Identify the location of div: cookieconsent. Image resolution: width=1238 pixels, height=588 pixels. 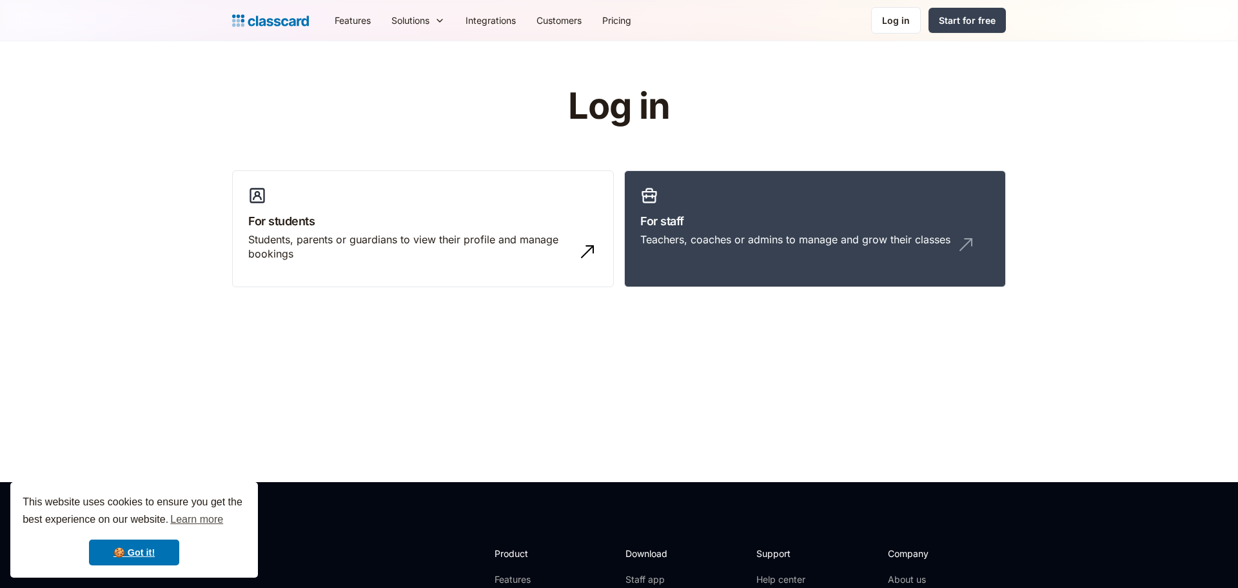
(134, 529).